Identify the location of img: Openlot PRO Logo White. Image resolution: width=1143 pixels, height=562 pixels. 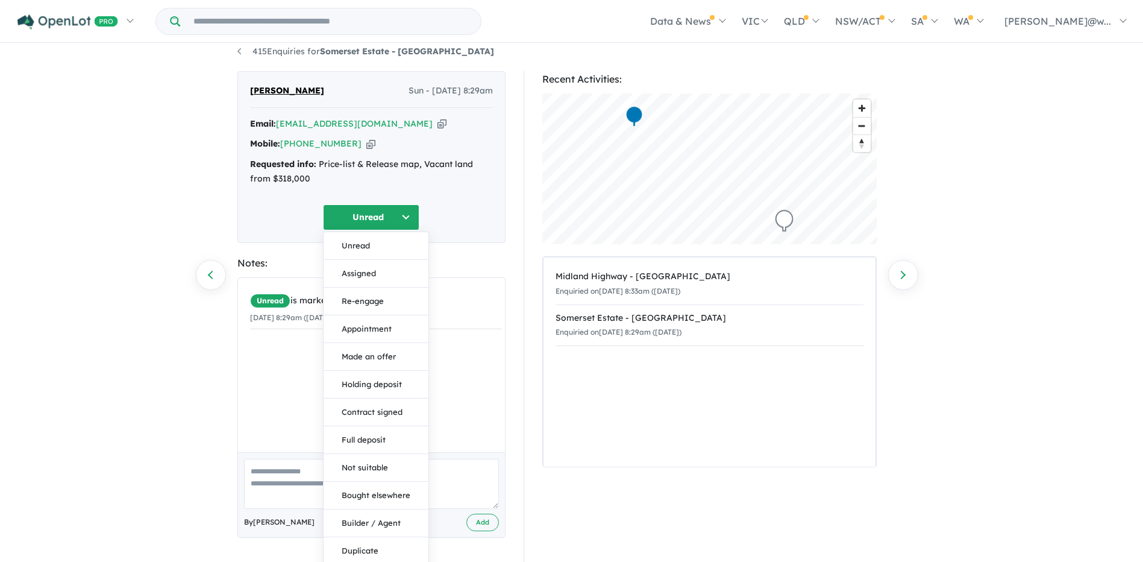
(68, 22).